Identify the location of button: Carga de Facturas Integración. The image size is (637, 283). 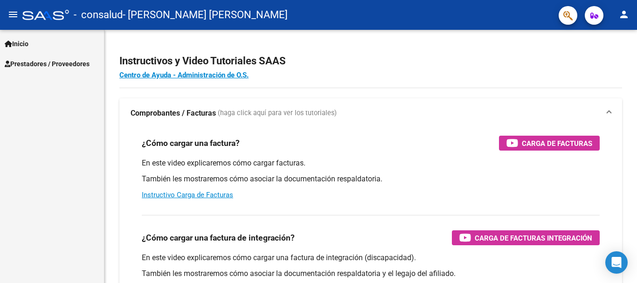
(526, 238).